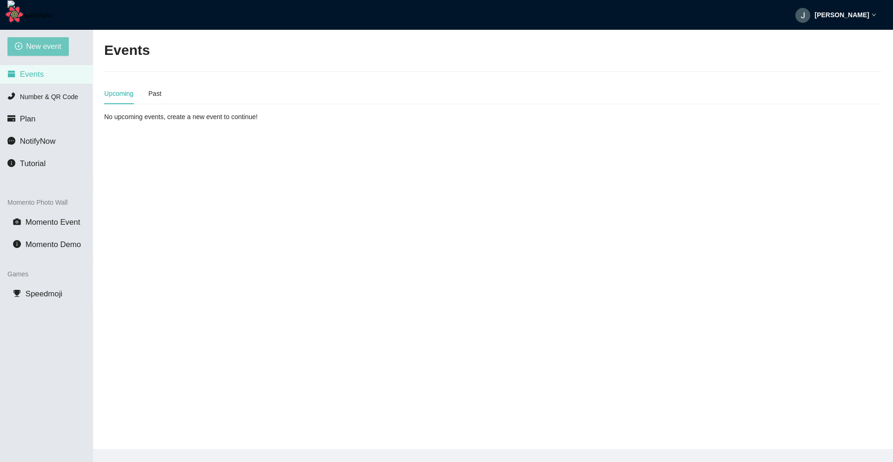 The image size is (893, 462). Describe the element at coordinates (53, 244) in the screenshot. I see `span: Momento Demo` at that location.